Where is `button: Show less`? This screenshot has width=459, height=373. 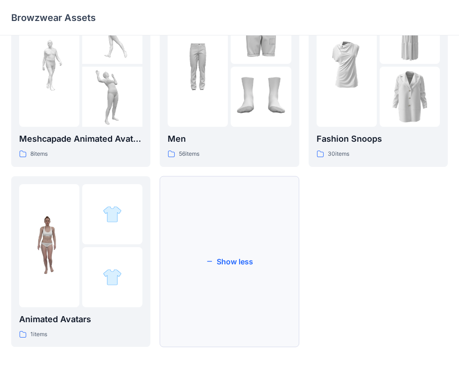
button: Show less is located at coordinates (229, 262).